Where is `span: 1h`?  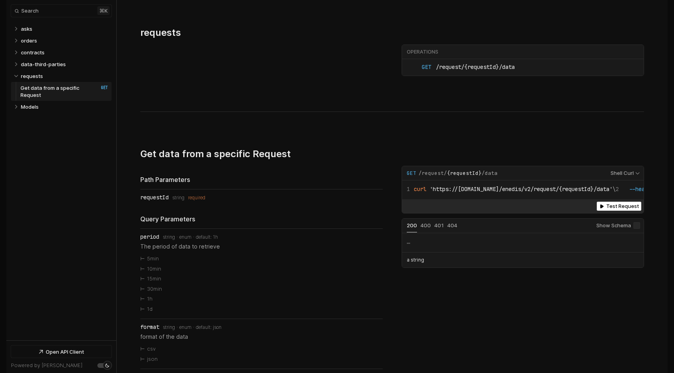 span: 1h is located at coordinates (215, 237).